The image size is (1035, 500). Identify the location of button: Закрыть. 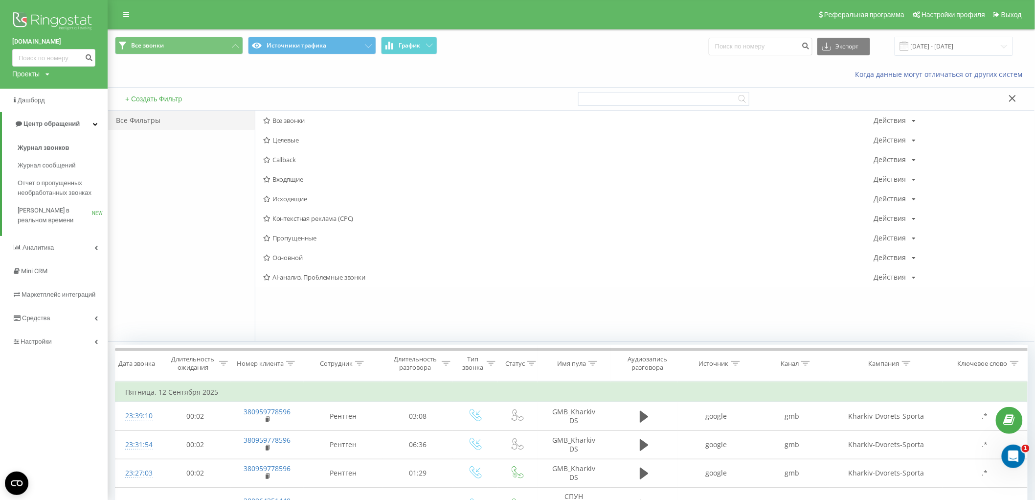
(1013, 99).